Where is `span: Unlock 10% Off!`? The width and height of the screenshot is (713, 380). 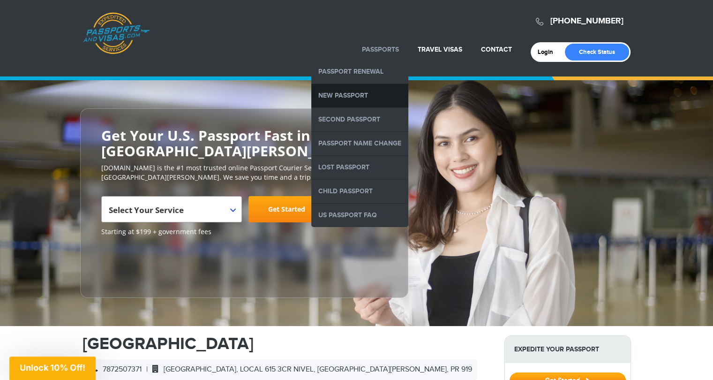
span: Unlock 10% Off! is located at coordinates (52, 367).